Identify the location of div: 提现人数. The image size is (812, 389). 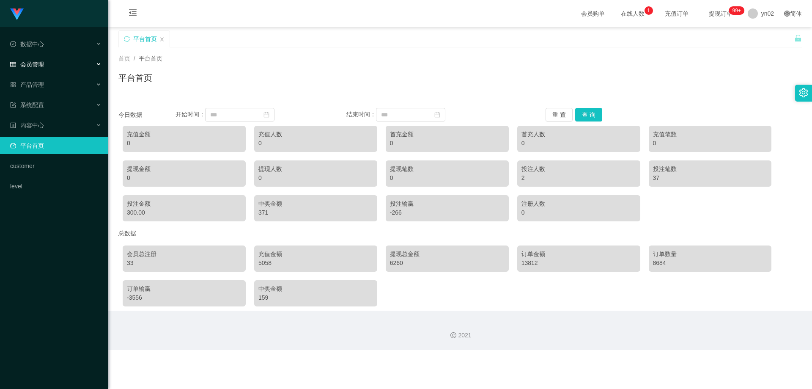
(315, 169).